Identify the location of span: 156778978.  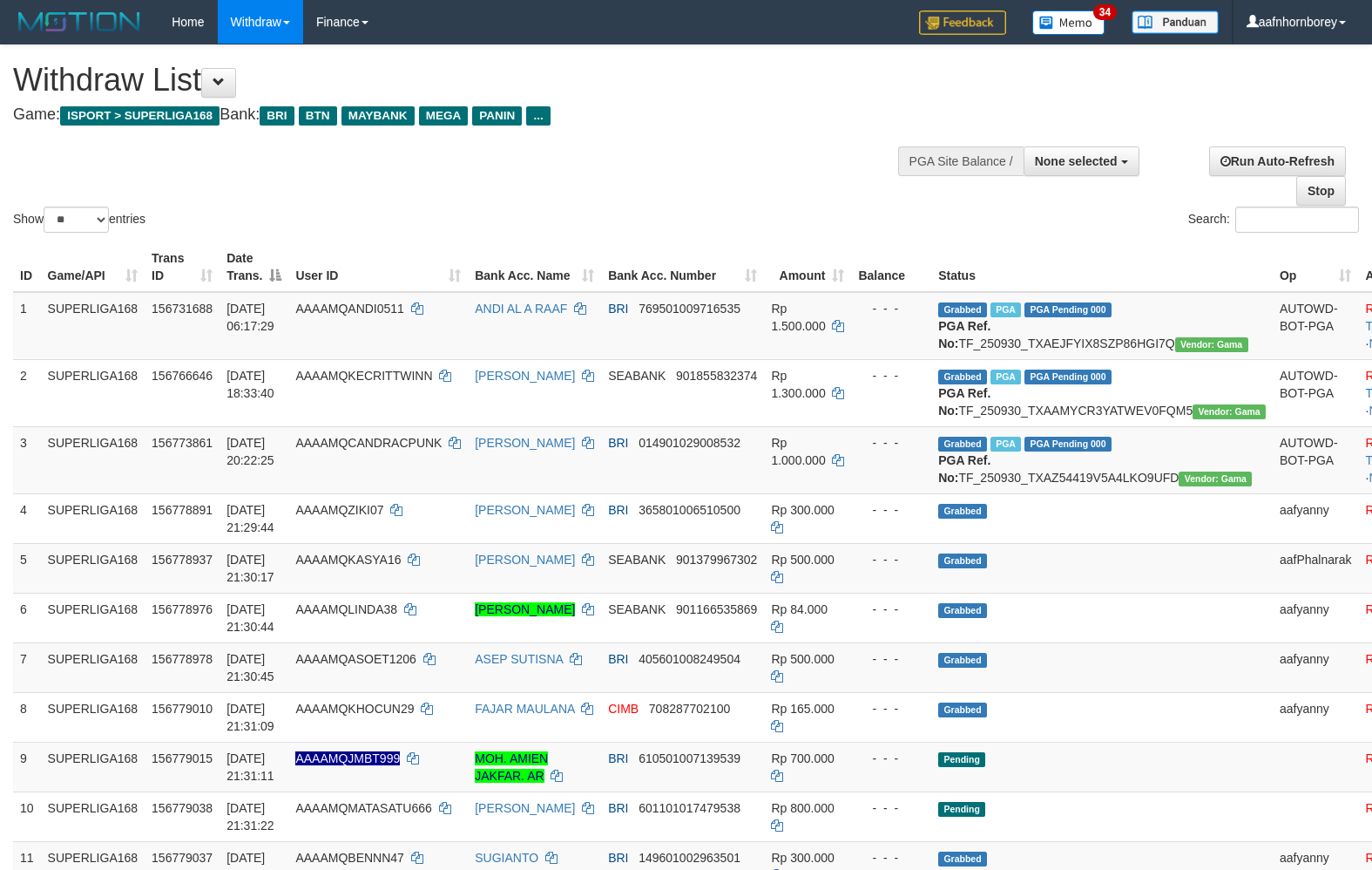
(182, 659).